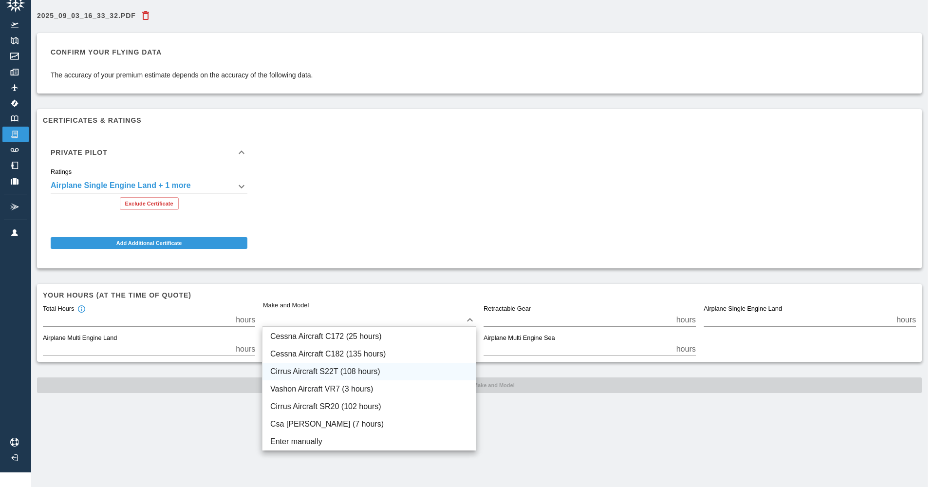 The height and width of the screenshot is (487, 935). What do you see at coordinates (369, 407) in the screenshot?
I see `li: Cirrus Aircraft SR20 (102 hours)` at bounding box center [369, 407].